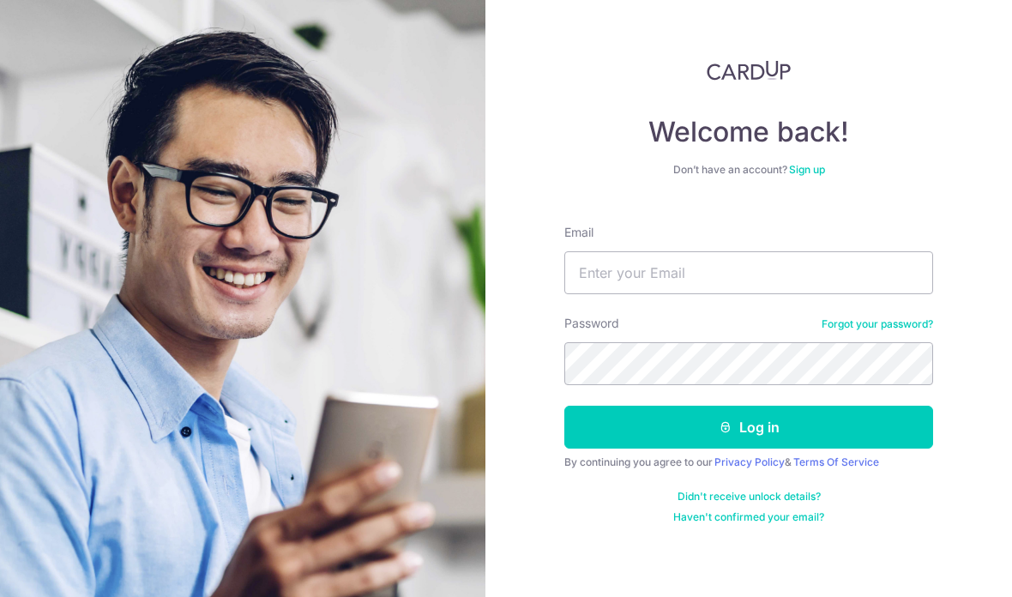 The height and width of the screenshot is (597, 1012). What do you see at coordinates (579, 232) in the screenshot?
I see `label: Email` at bounding box center [579, 232].